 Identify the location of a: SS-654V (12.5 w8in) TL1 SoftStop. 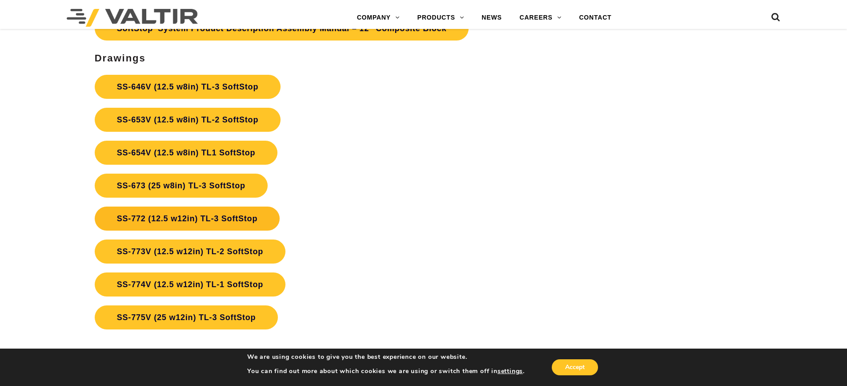
(186, 153).